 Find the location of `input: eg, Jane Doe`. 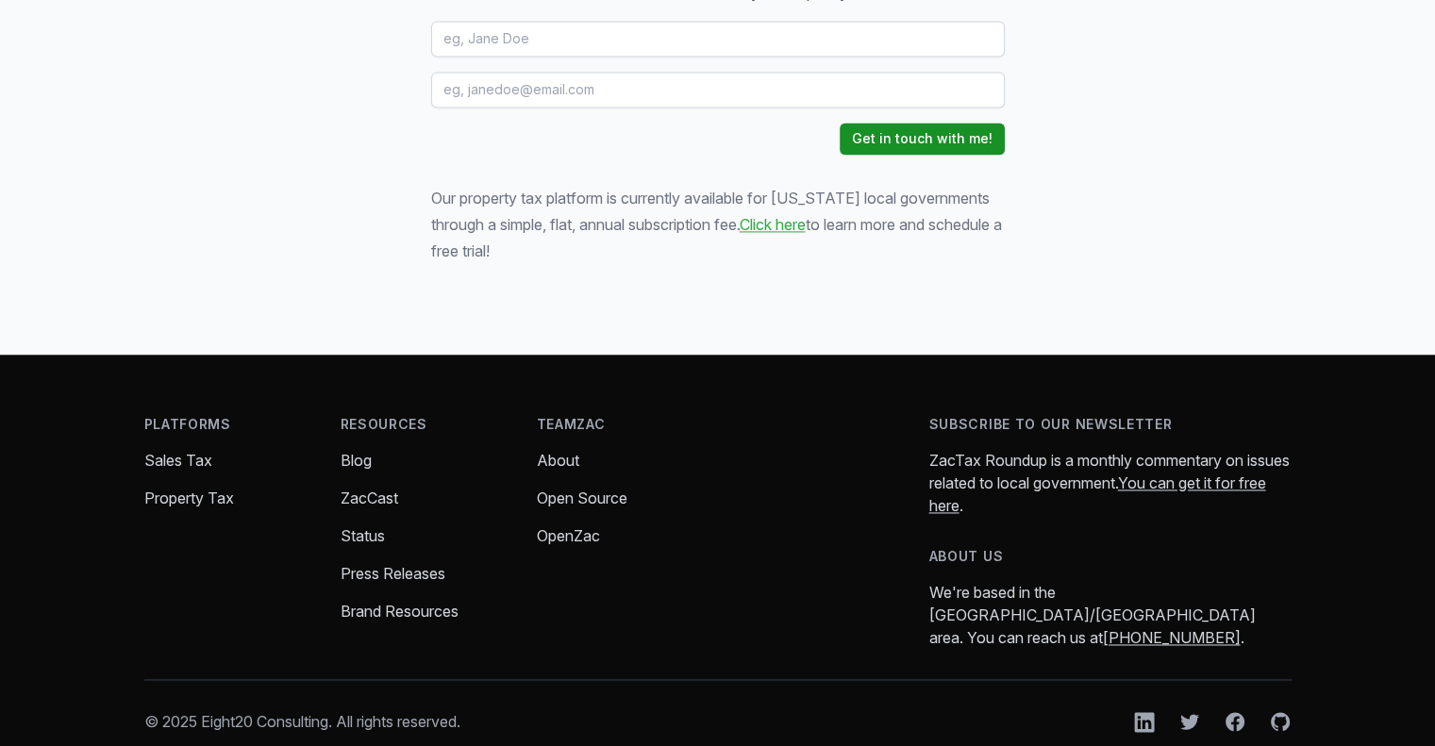

input: eg, Jane Doe is located at coordinates (718, 39).